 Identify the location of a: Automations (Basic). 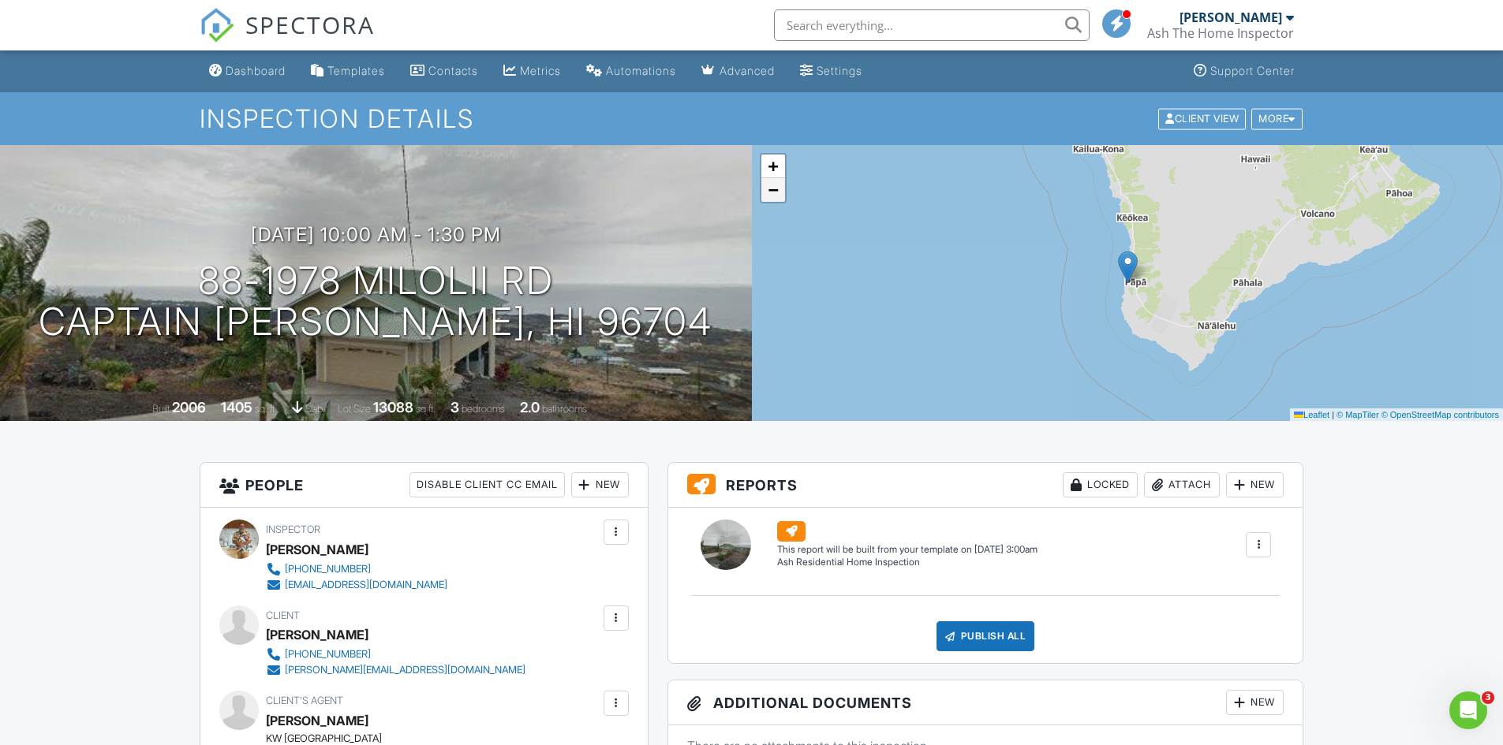
(631, 71).